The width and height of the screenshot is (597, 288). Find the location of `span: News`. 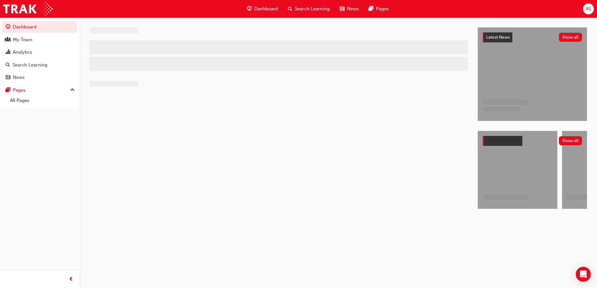

span: News is located at coordinates (353, 9).